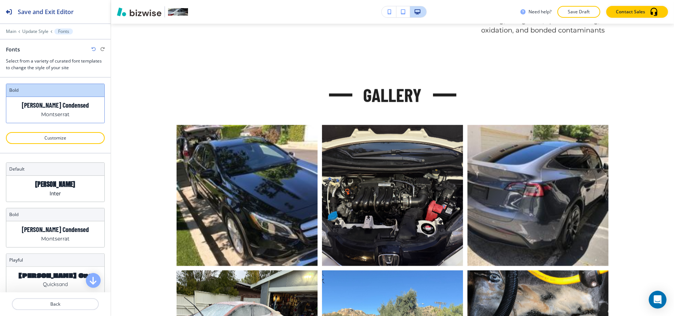 This screenshot has width=674, height=316. Describe the element at coordinates (11, 31) in the screenshot. I see `button: Main` at that location.